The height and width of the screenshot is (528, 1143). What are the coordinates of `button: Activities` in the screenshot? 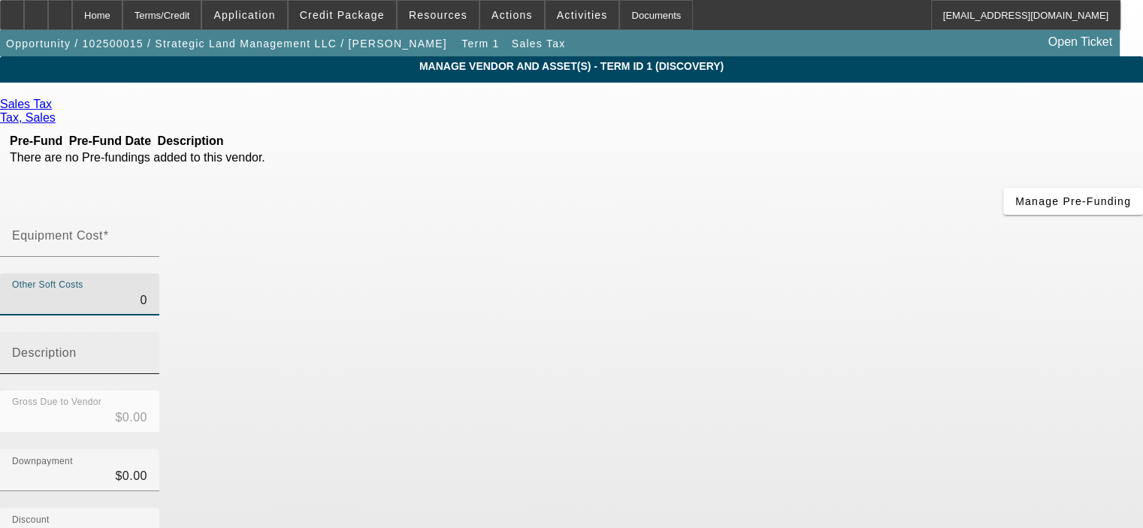 It's located at (582, 15).